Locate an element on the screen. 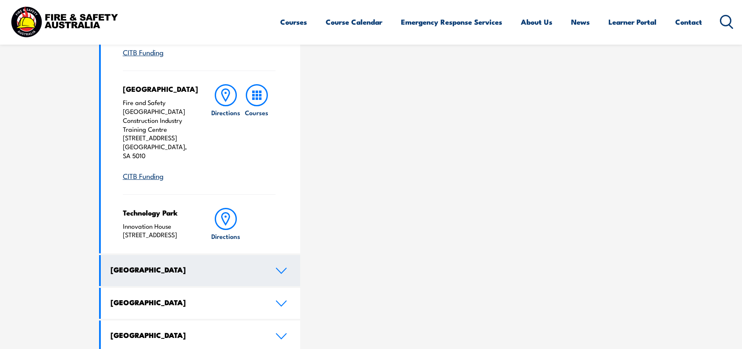 The height and width of the screenshot is (349, 742). a: Learner Portal is located at coordinates (632, 22).